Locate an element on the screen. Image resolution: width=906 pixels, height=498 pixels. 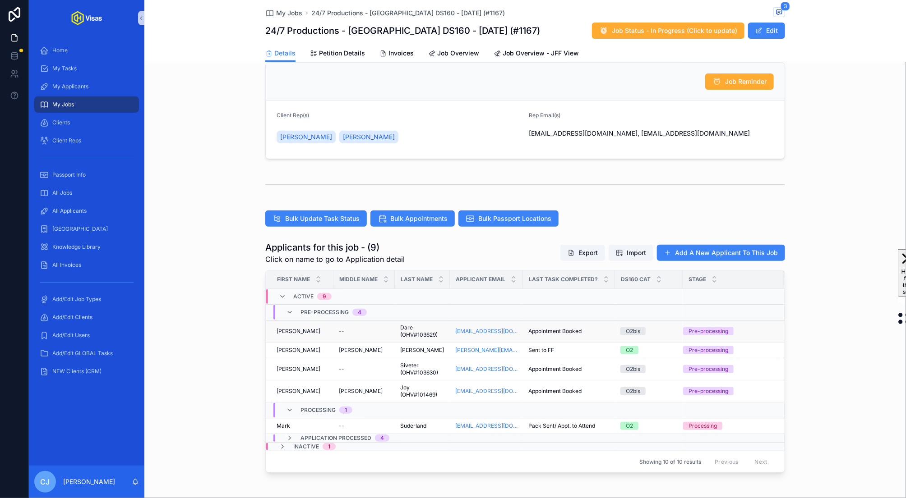
a: My Tasks is located at coordinates (87, 69).